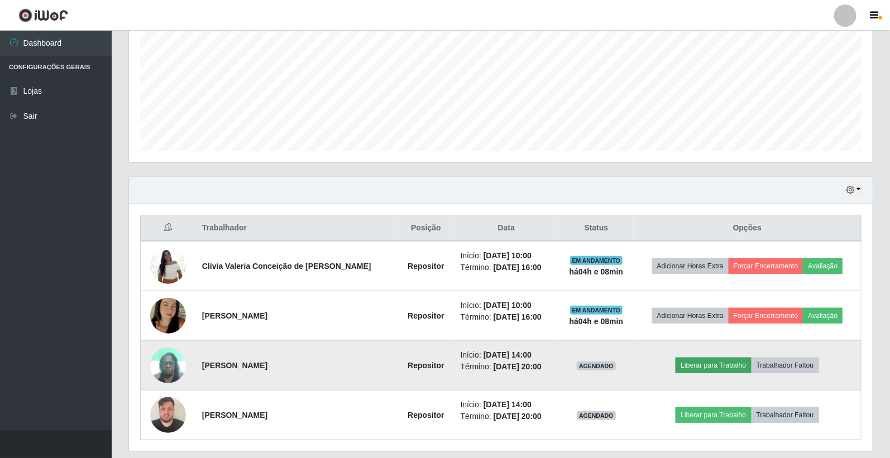  I want to click on img: CoreUI Logo, so click(43, 15).